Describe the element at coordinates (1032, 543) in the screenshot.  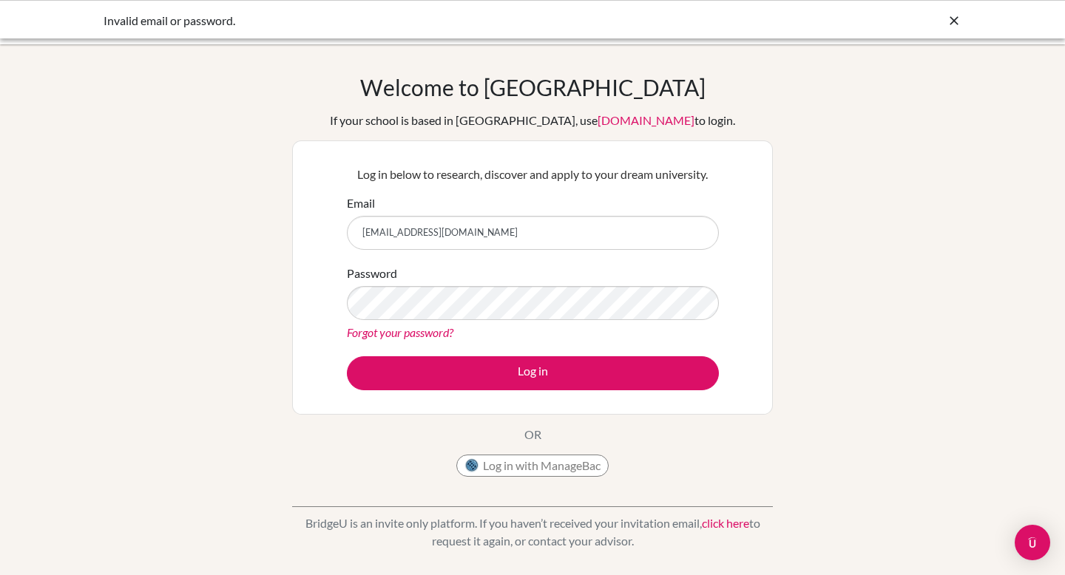
I see `div: Open Intercom Messenger` at that location.